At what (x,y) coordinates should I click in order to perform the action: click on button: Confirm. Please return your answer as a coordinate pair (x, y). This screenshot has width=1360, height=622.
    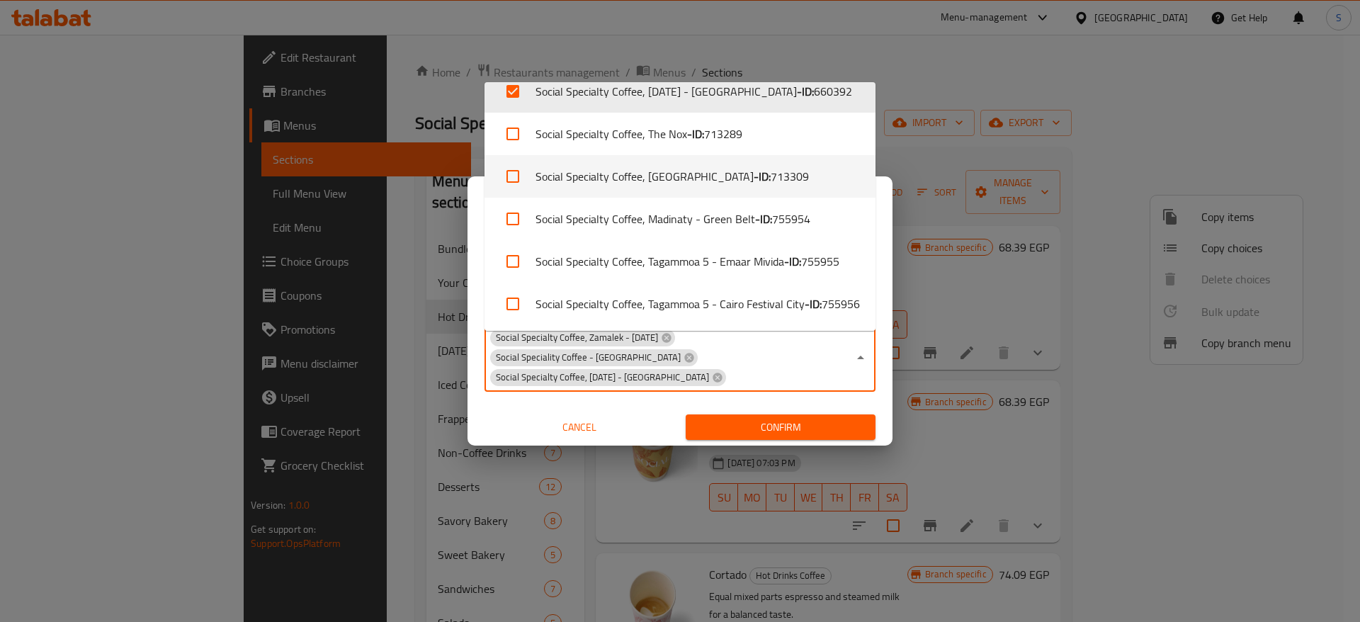
    Looking at the image, I should click on (781, 427).